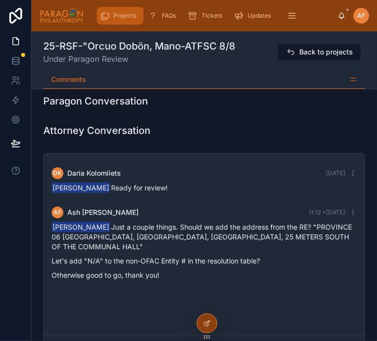 The width and height of the screenshot is (377, 341). I want to click on a: Updates, so click(254, 16).